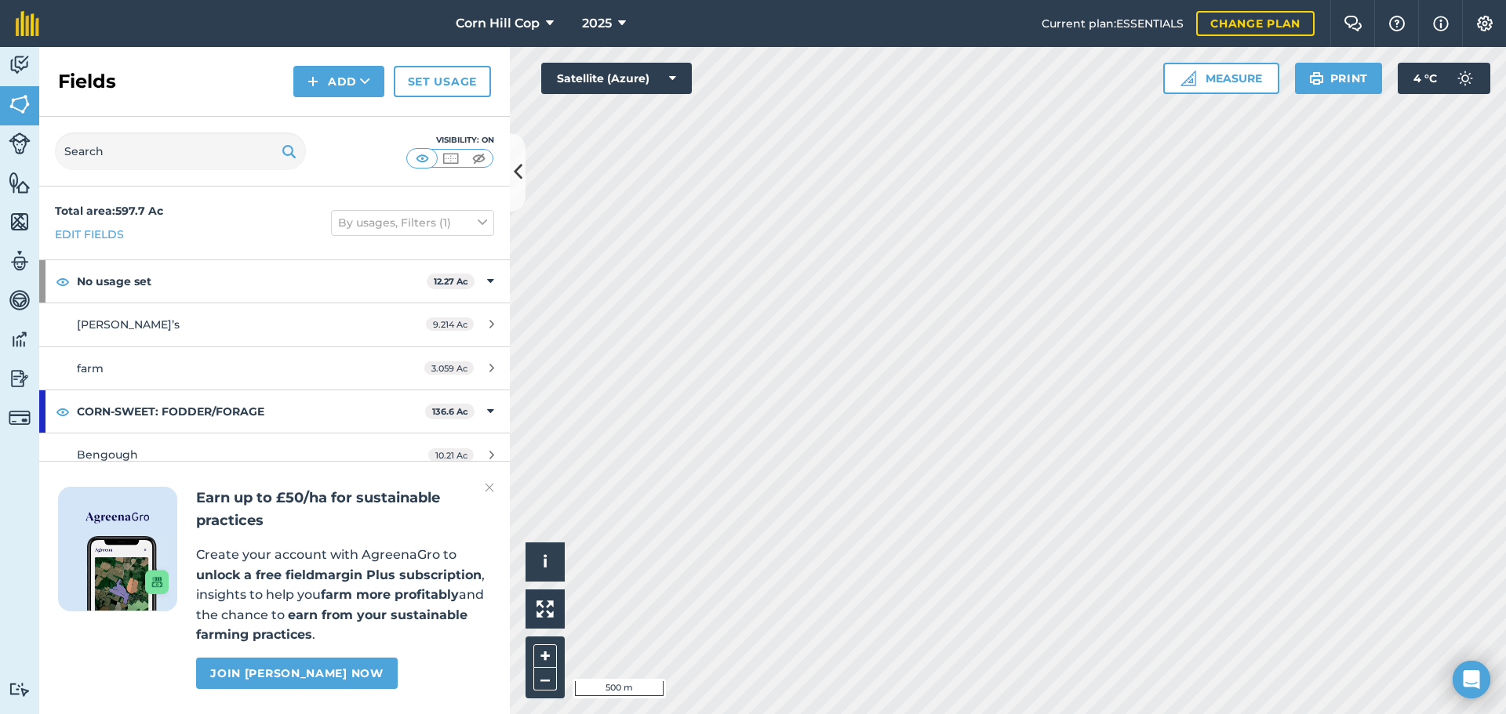  What do you see at coordinates (87, 82) in the screenshot?
I see `h2: Fields` at bounding box center [87, 82].